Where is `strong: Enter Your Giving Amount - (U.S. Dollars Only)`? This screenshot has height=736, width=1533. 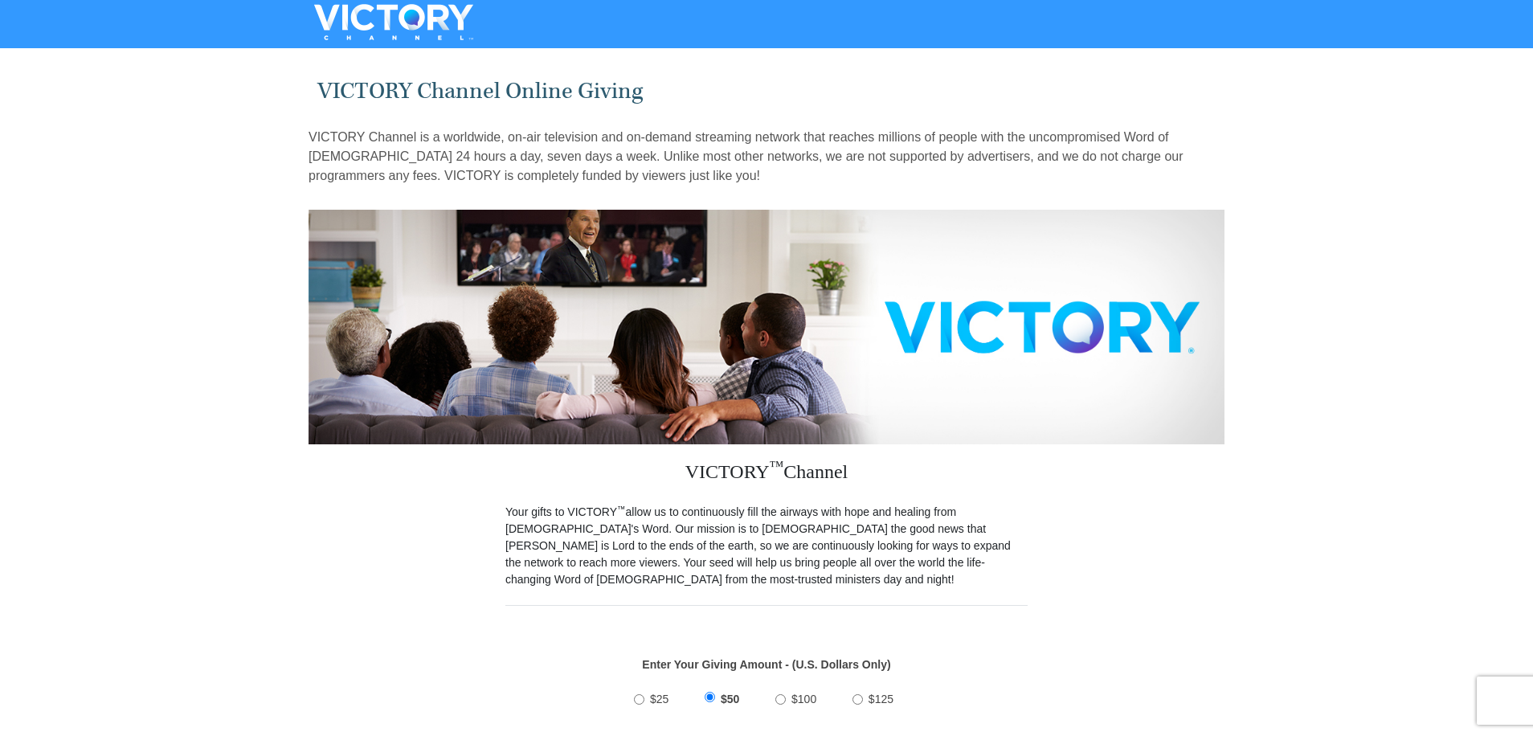
strong: Enter Your Giving Amount - (U.S. Dollars Only) is located at coordinates (766, 665).